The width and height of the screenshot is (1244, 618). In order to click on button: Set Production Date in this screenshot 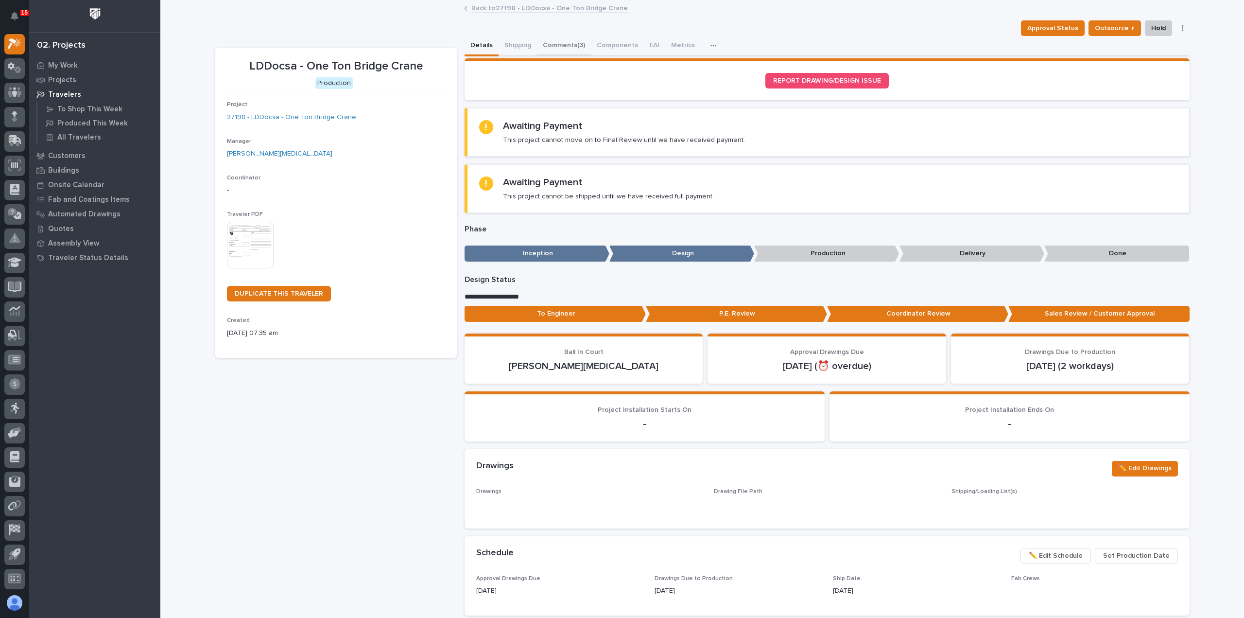, I will do `click(1136, 556)`.